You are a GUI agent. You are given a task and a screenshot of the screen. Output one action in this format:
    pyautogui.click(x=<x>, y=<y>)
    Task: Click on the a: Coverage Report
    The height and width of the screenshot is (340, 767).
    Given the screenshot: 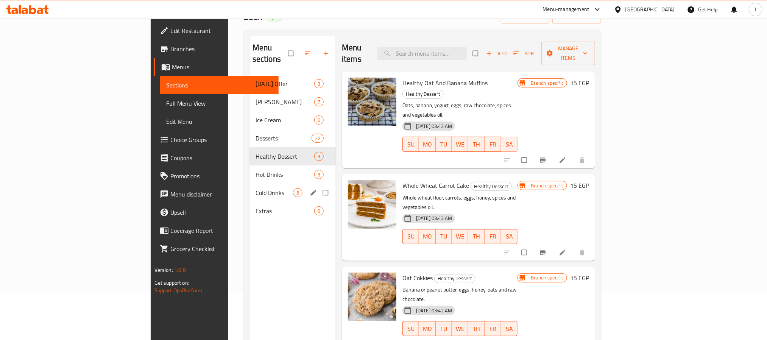 What is the action you would take?
    pyautogui.click(x=216, y=231)
    